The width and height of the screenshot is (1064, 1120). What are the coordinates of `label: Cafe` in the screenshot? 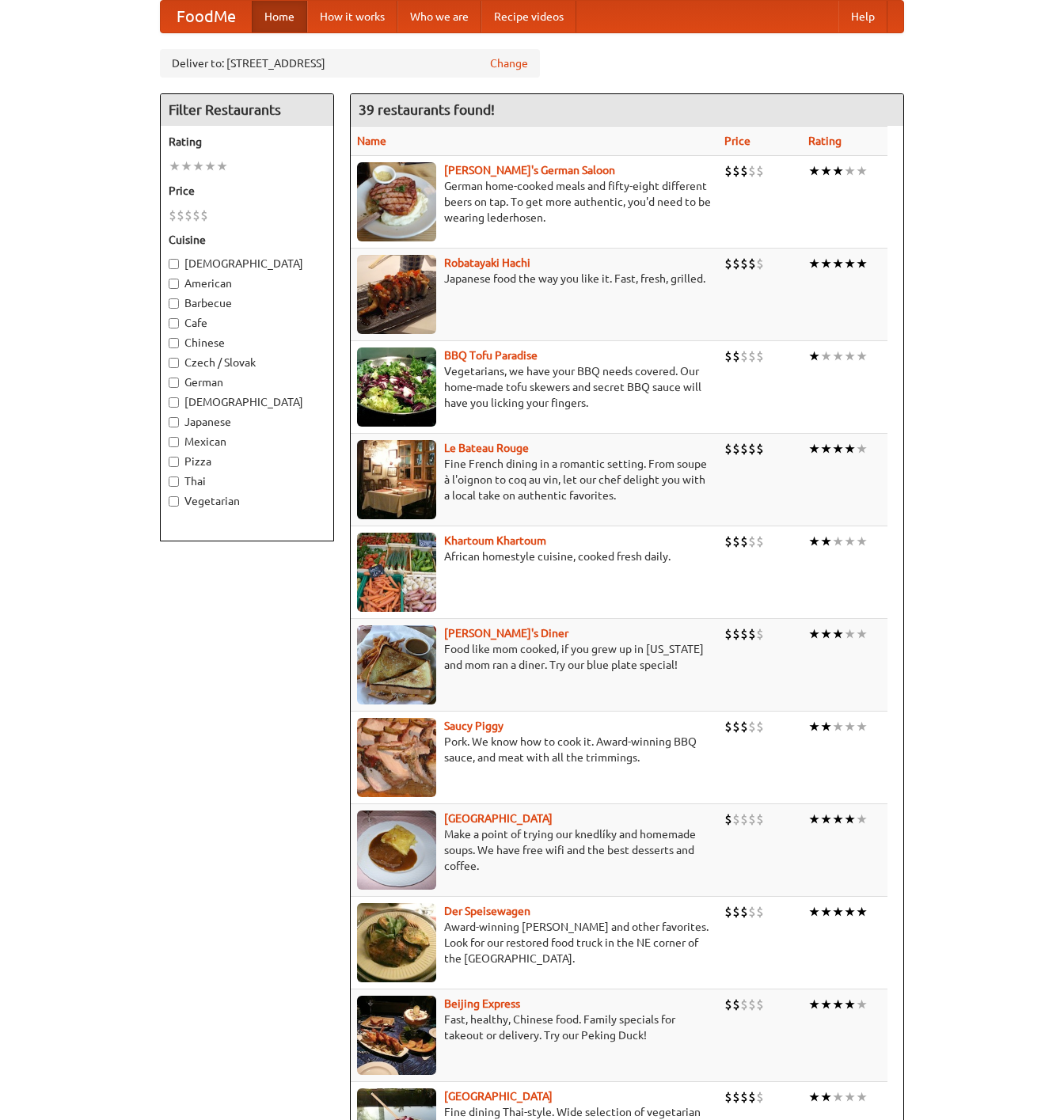 It's located at (247, 323).